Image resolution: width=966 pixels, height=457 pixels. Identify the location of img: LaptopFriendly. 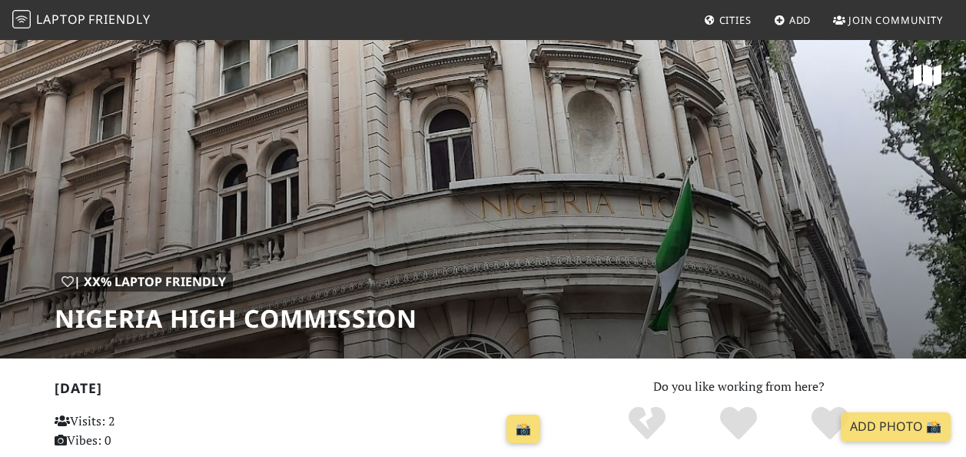
(22, 19).